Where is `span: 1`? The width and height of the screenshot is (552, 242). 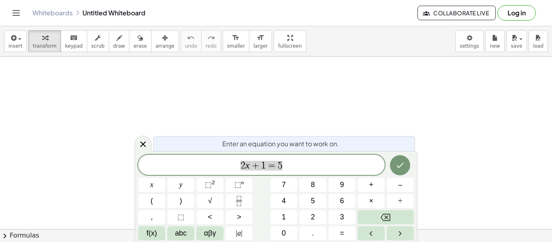
span: 1 is located at coordinates (284, 217).